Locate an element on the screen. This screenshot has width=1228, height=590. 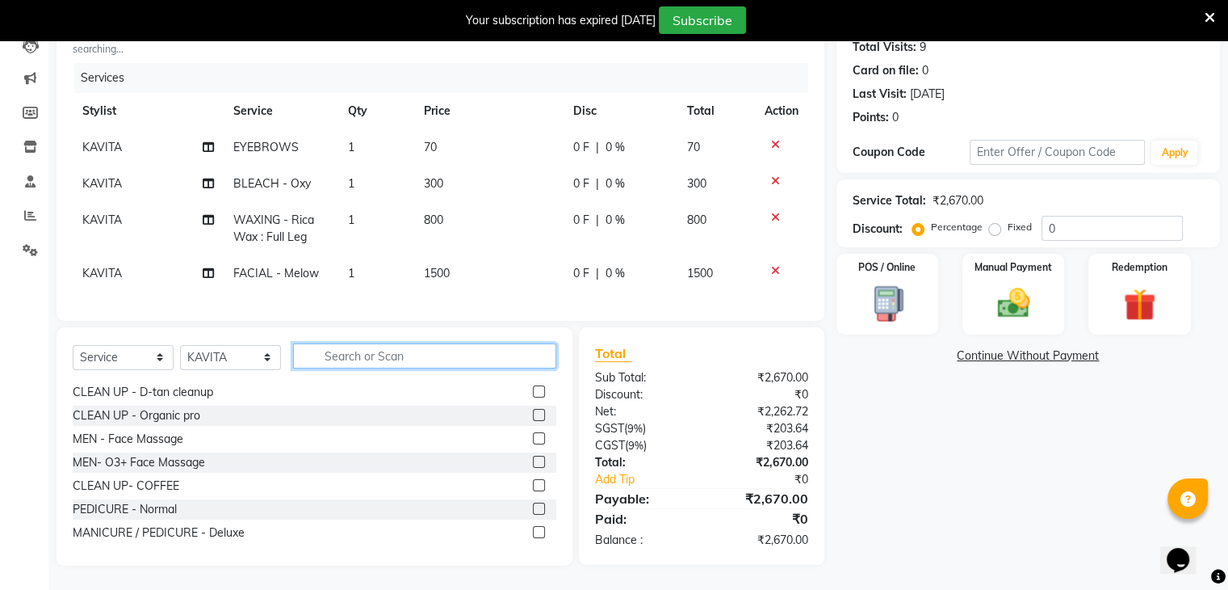
div: ₹2,262.72 is located at coordinates (761, 411).